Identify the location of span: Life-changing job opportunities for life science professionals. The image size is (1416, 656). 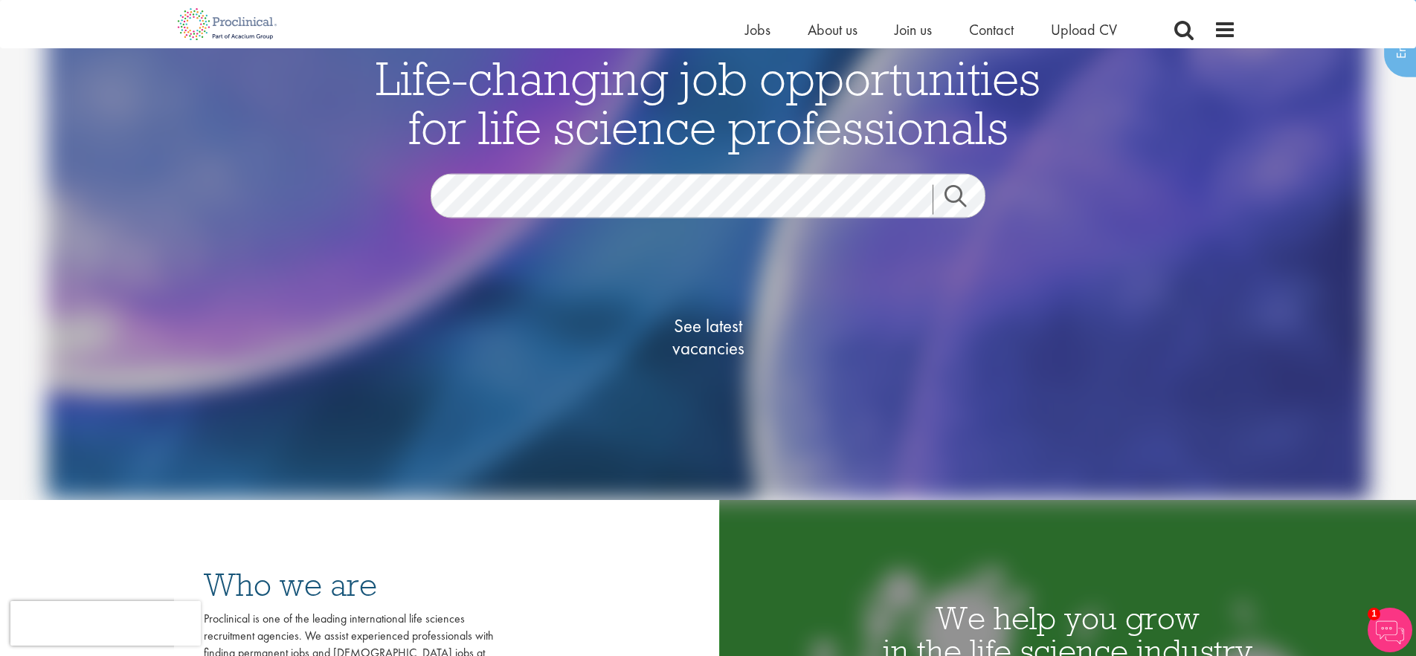
(708, 102).